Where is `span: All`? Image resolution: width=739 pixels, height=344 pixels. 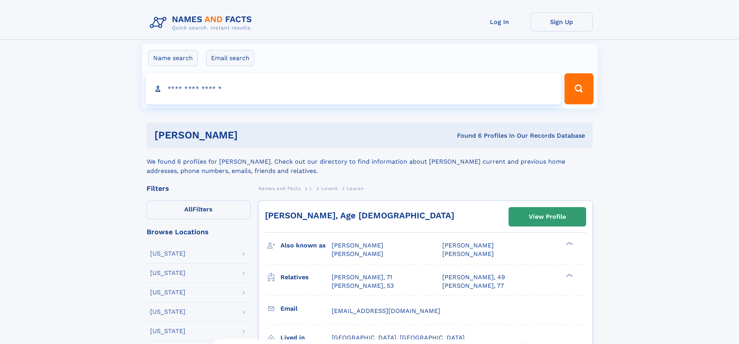
span: All is located at coordinates (188, 209).